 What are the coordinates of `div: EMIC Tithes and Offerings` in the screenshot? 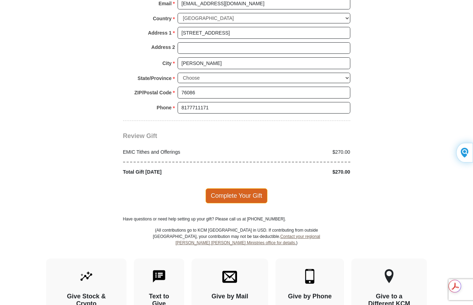 It's located at (178, 152).